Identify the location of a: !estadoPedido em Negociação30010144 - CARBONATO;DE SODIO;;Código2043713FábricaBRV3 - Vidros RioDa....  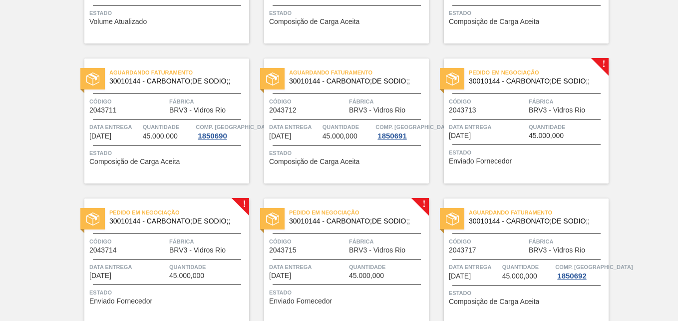
(519, 121).